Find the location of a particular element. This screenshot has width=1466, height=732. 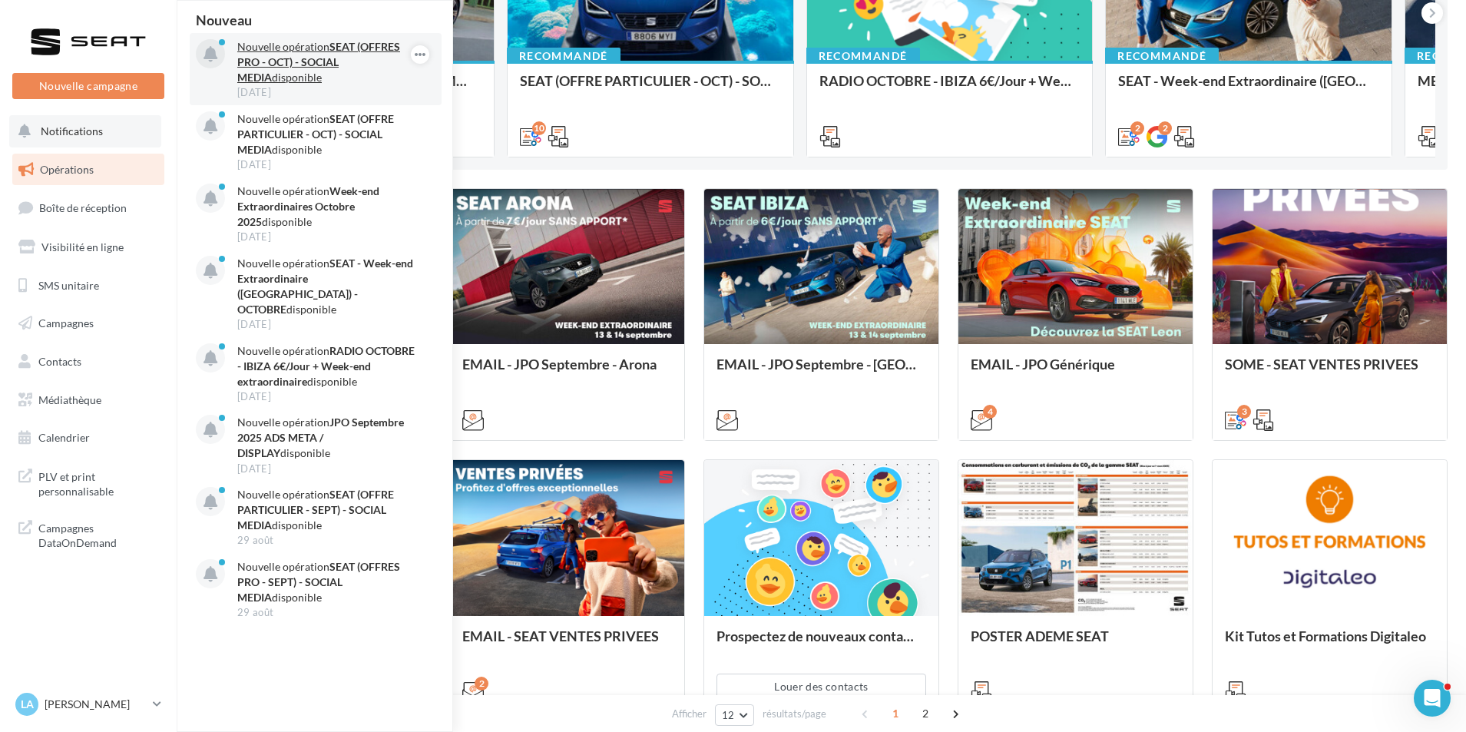

span: La is located at coordinates (27, 704).